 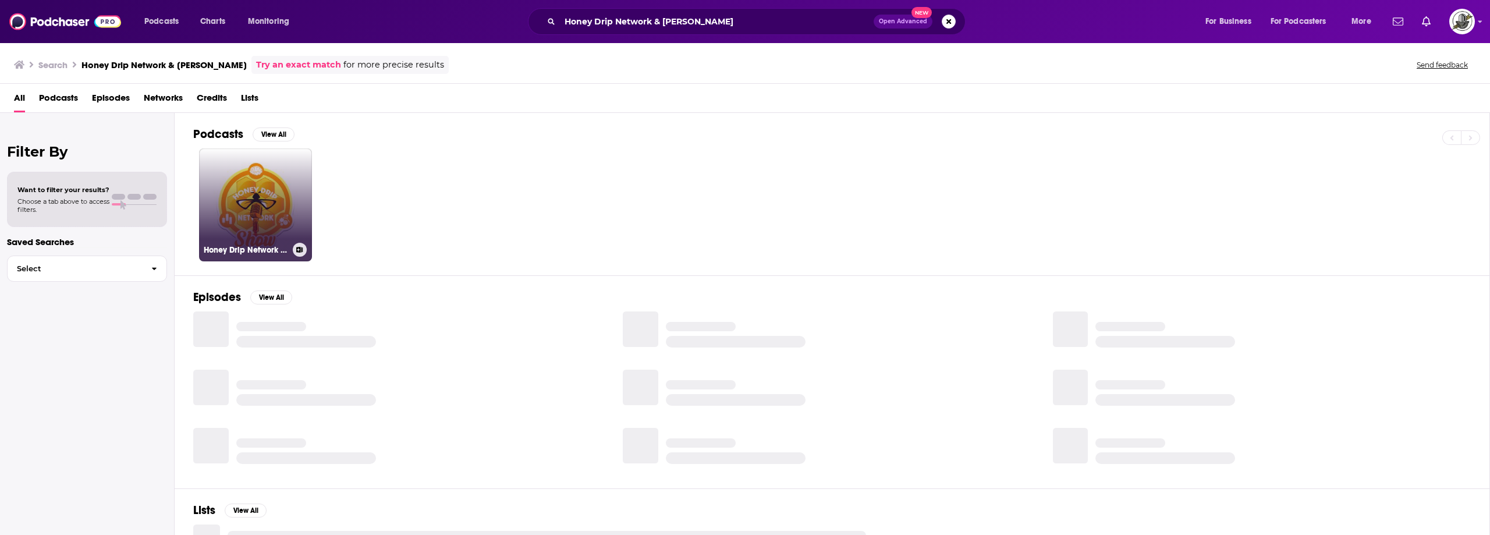 I want to click on p: Saved Searches, so click(x=87, y=242).